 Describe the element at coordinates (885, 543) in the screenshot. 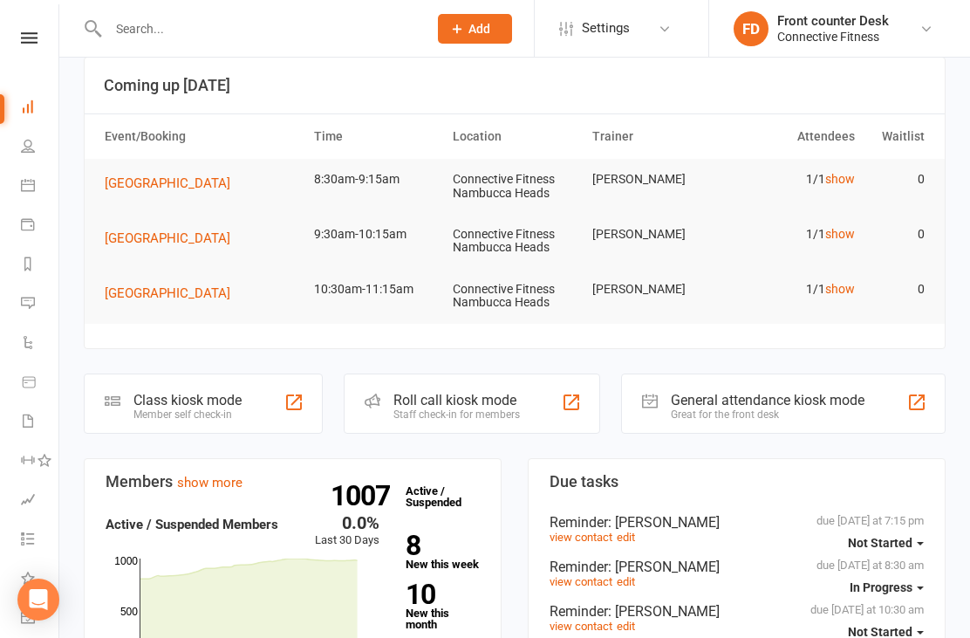

I see `button: Not Started` at that location.